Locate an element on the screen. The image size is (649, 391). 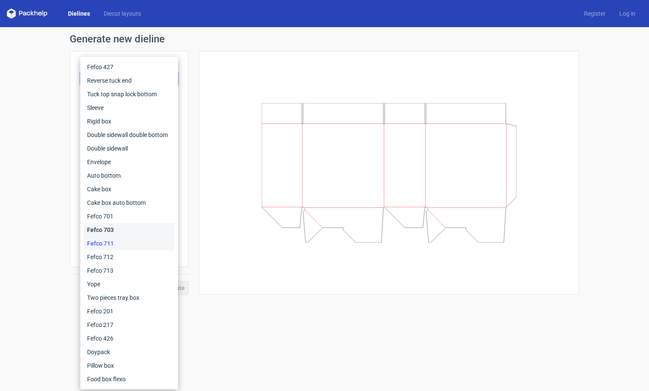
div: Cake box auto bottom is located at coordinates (129, 203).